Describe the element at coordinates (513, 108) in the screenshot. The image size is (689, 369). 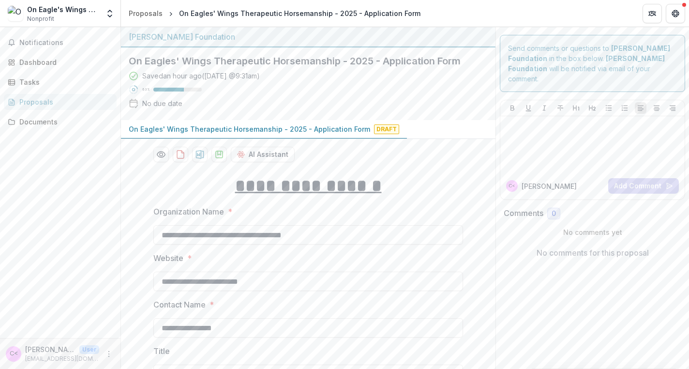
I see `button: Bold` at that location.